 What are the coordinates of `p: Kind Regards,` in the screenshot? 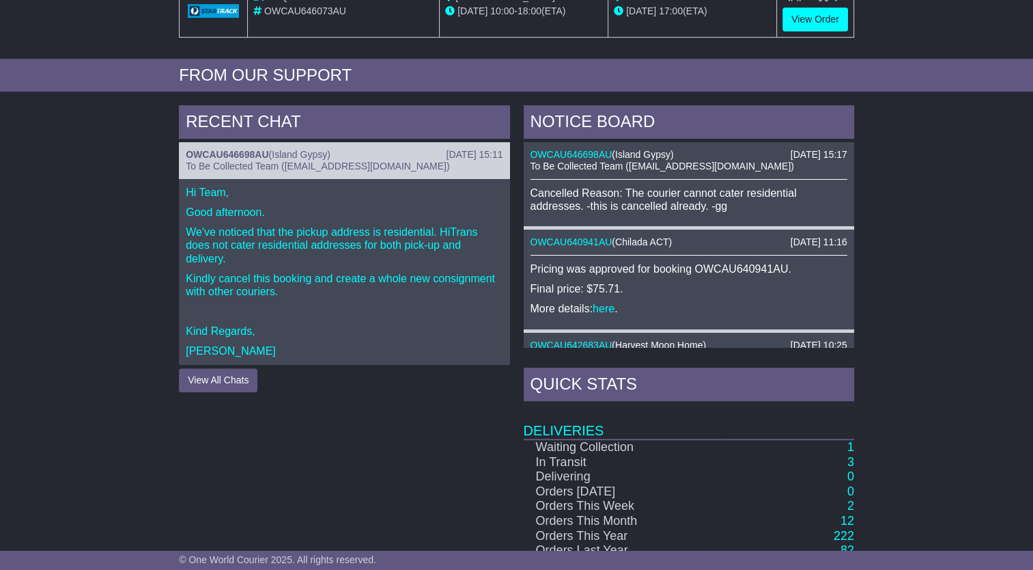 It's located at (344, 331).